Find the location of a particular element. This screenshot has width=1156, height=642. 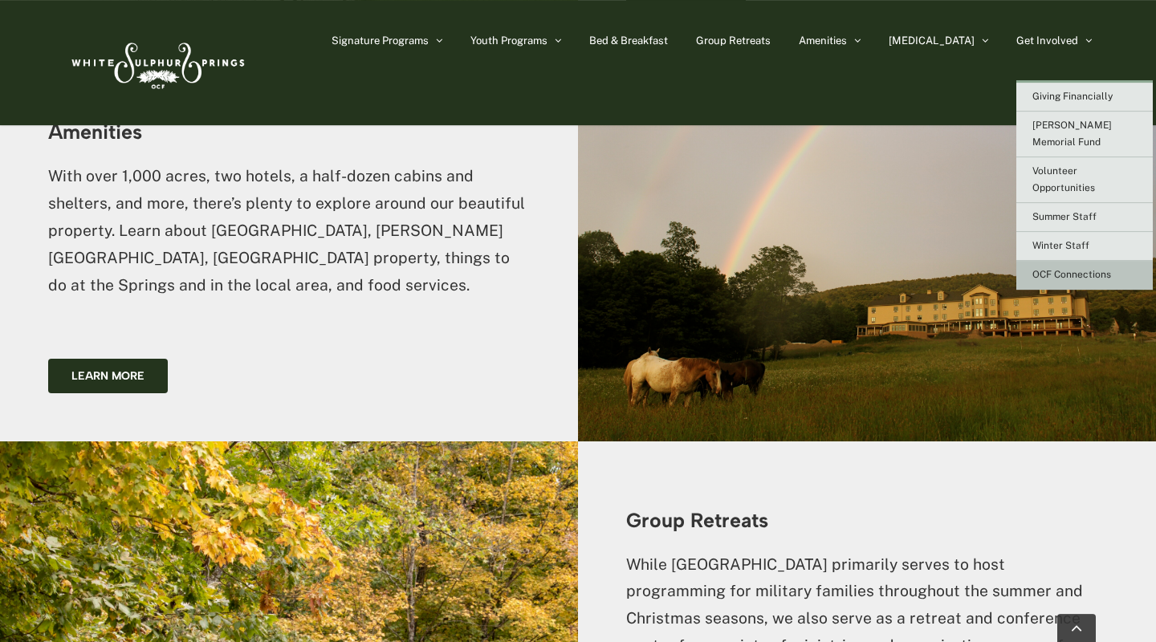

a: Giving Financially is located at coordinates (1085, 97).